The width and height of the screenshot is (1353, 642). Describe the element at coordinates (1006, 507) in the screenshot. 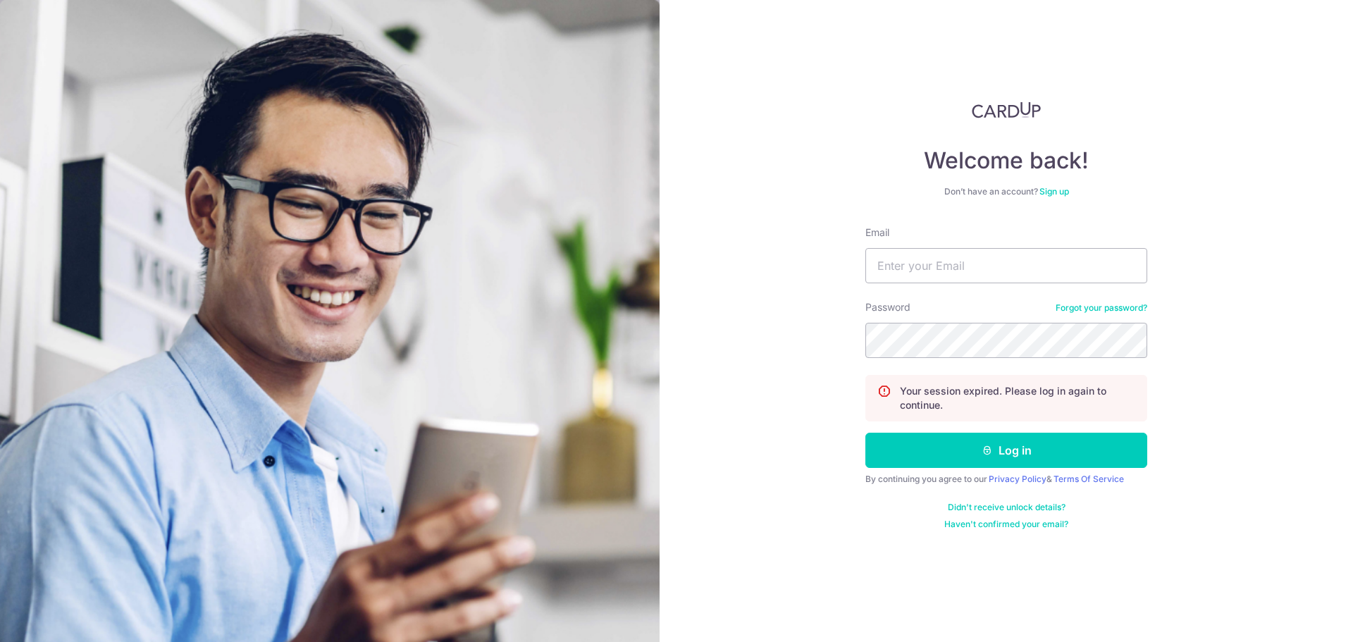

I see `a: Didn't receive unlock details?` at that location.